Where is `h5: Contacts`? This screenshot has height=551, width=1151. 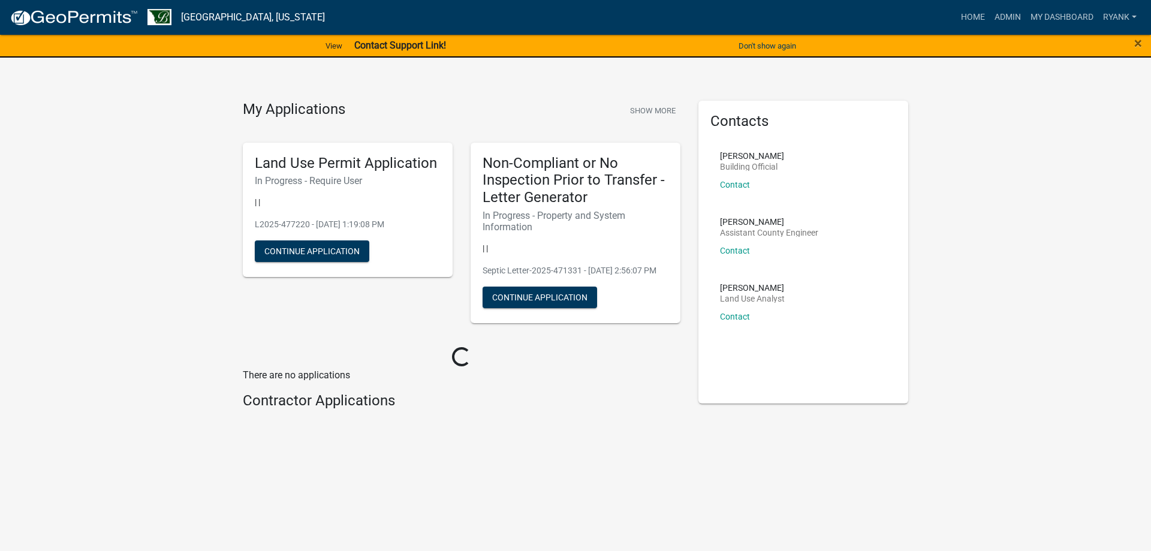
h5: Contacts is located at coordinates (803, 121).